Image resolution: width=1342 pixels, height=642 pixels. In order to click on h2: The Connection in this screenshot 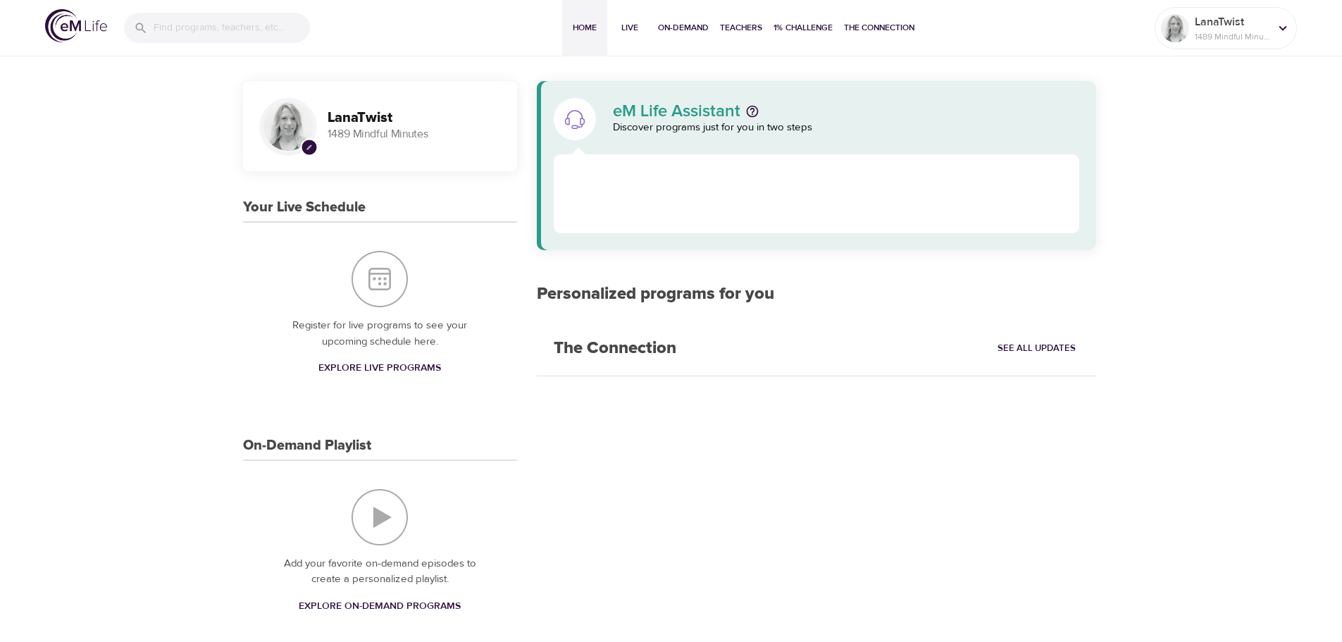, I will do `click(615, 348)`.